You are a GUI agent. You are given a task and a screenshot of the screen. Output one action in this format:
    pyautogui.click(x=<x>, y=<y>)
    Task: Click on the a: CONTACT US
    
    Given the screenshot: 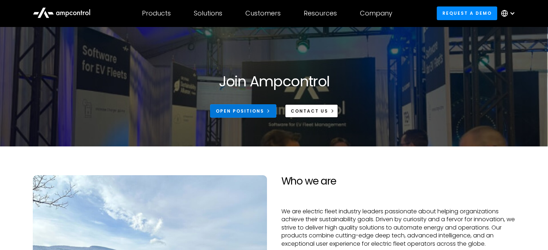 What is the action you would take?
    pyautogui.click(x=311, y=111)
    